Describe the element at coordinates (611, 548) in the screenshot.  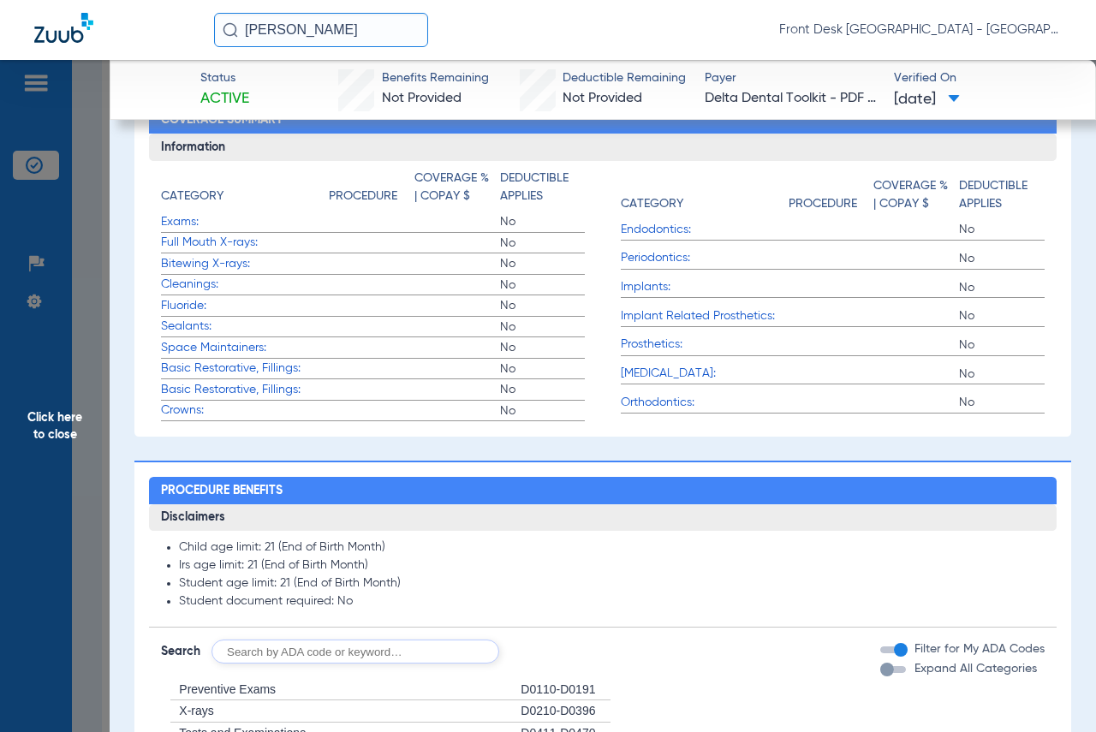
I see `li: Child age limit: 21 (End of Birth Month)` at that location.